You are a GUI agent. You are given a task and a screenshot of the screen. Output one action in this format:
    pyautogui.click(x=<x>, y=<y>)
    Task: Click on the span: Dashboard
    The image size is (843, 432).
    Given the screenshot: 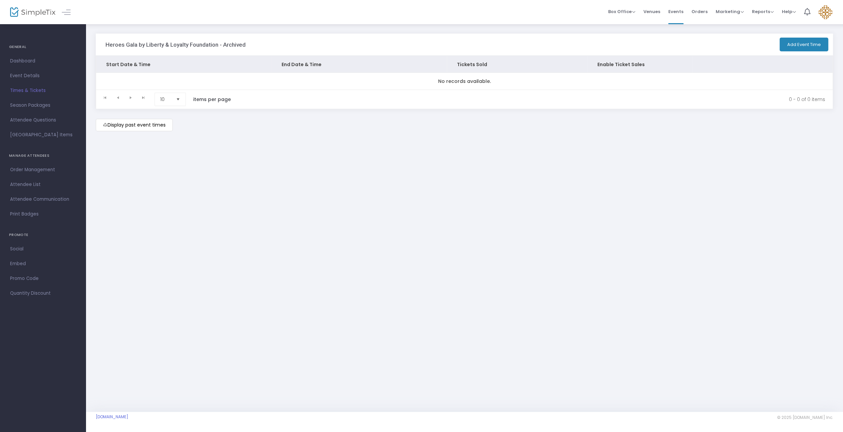 What is the action you would take?
    pyautogui.click(x=43, y=61)
    